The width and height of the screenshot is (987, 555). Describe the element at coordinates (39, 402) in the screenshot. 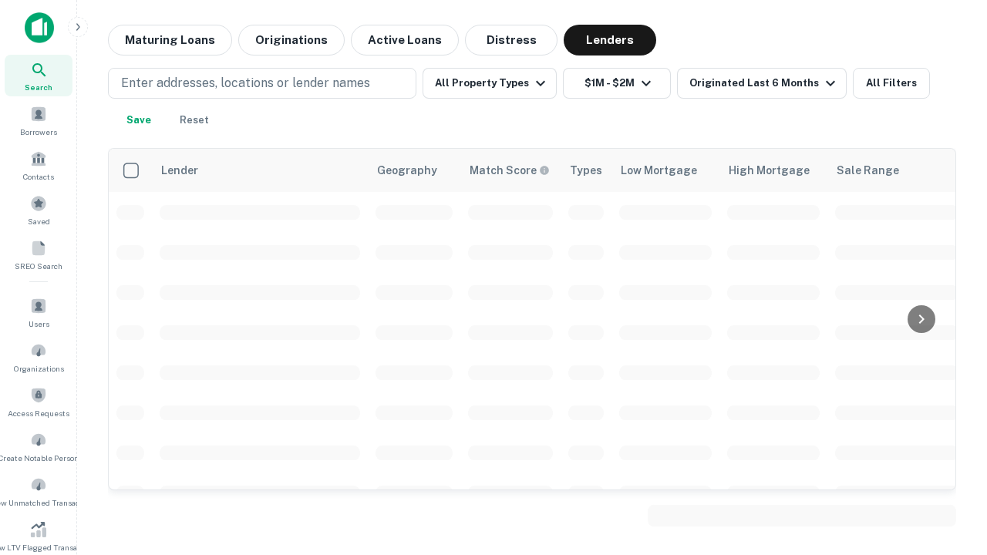

I see `a: Access Requests` at that location.